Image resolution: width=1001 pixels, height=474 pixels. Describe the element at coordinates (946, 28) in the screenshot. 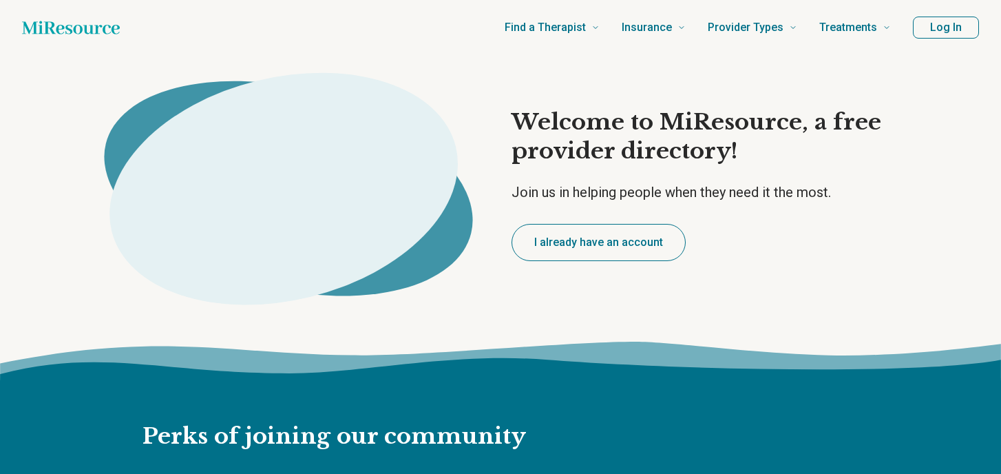

I see `button: Log In` at that location.